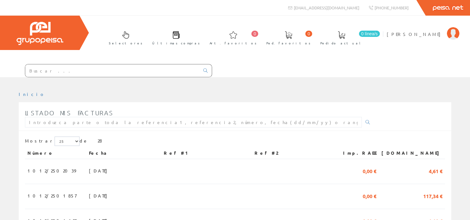  Describe the element at coordinates (436, 170) in the screenshot. I see `span: 4,61 €` at that location.